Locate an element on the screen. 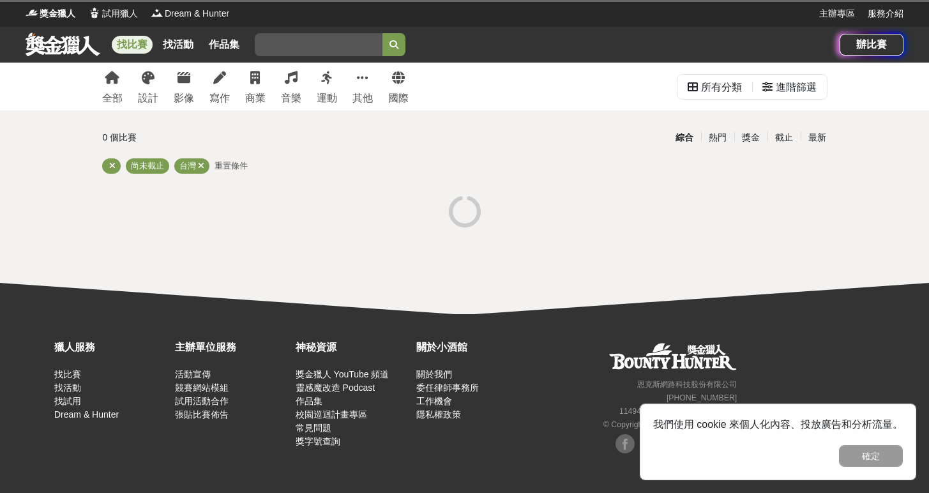 The width and height of the screenshot is (929, 493). a: Dream & Hunter is located at coordinates (86, 414).